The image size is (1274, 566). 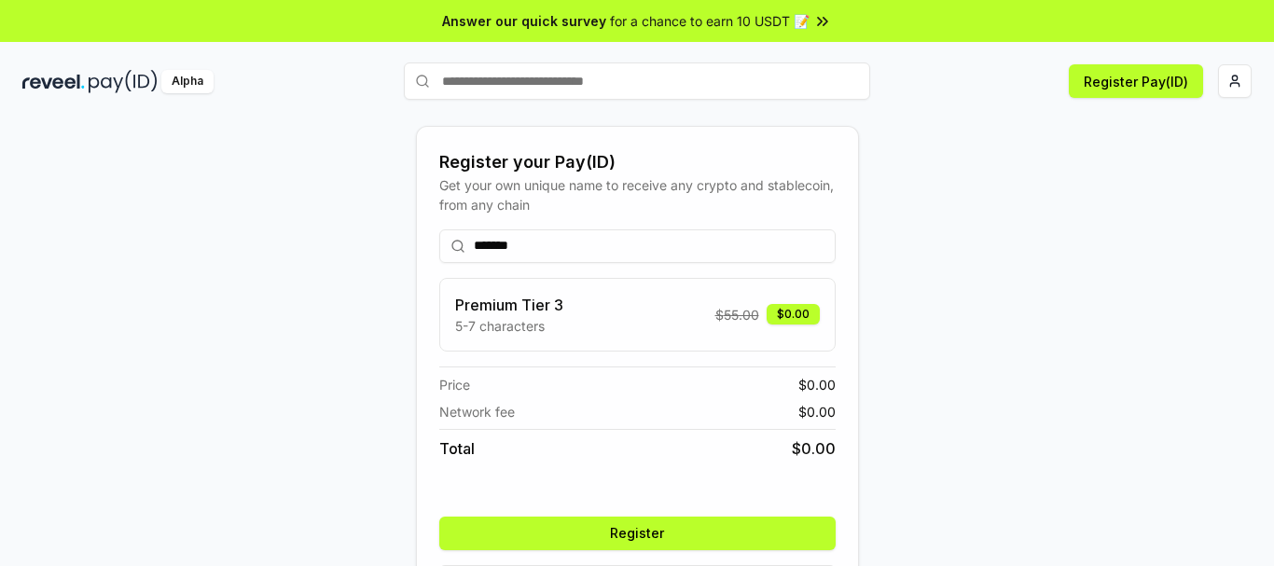 I want to click on button: Register, so click(x=637, y=533).